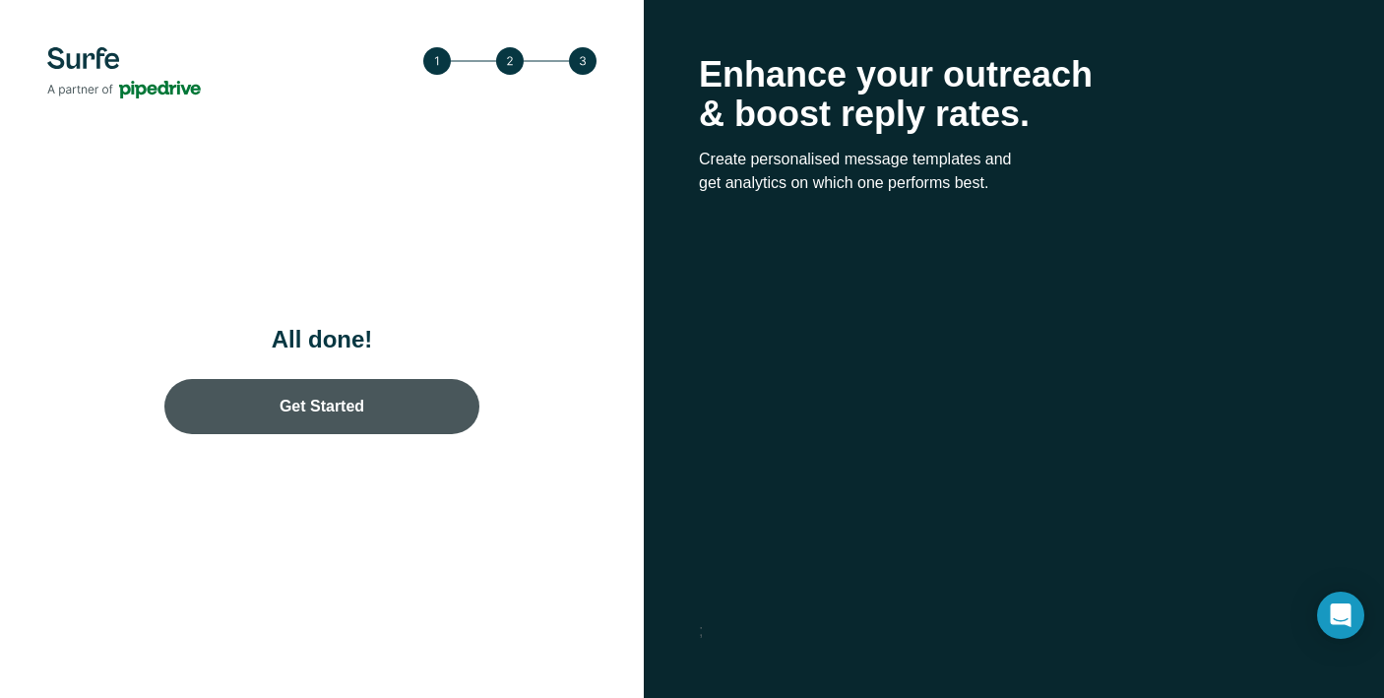 The width and height of the screenshot is (1384, 698). I want to click on p: get analytics on which one performs best., so click(1014, 183).